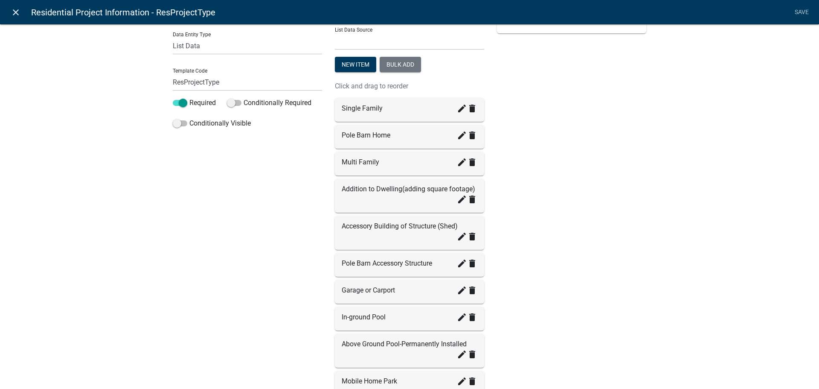 Image resolution: width=819 pixels, height=389 pixels. What do you see at coordinates (400, 64) in the screenshot?
I see `button: Bulk add` at bounding box center [400, 64].